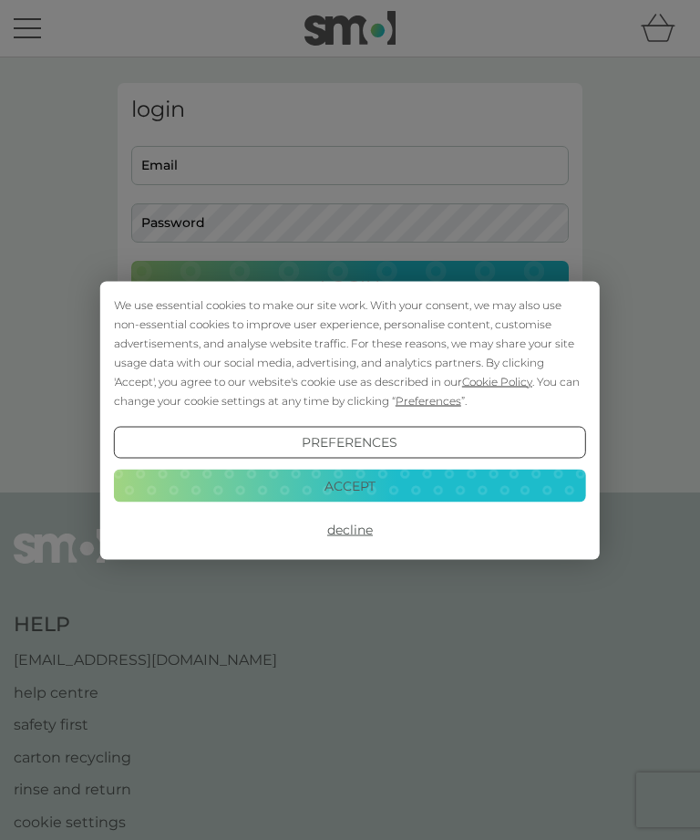 The height and width of the screenshot is (840, 700). What do you see at coordinates (428, 399) in the screenshot?
I see `span: Preferences` at bounding box center [428, 399].